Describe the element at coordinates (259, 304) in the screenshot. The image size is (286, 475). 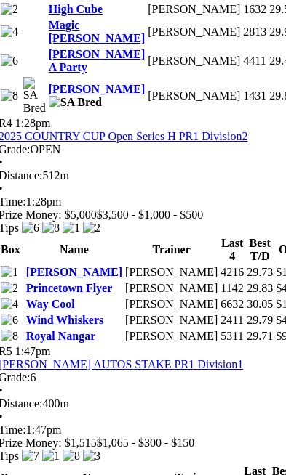
I see `td: 30.05` at that location.